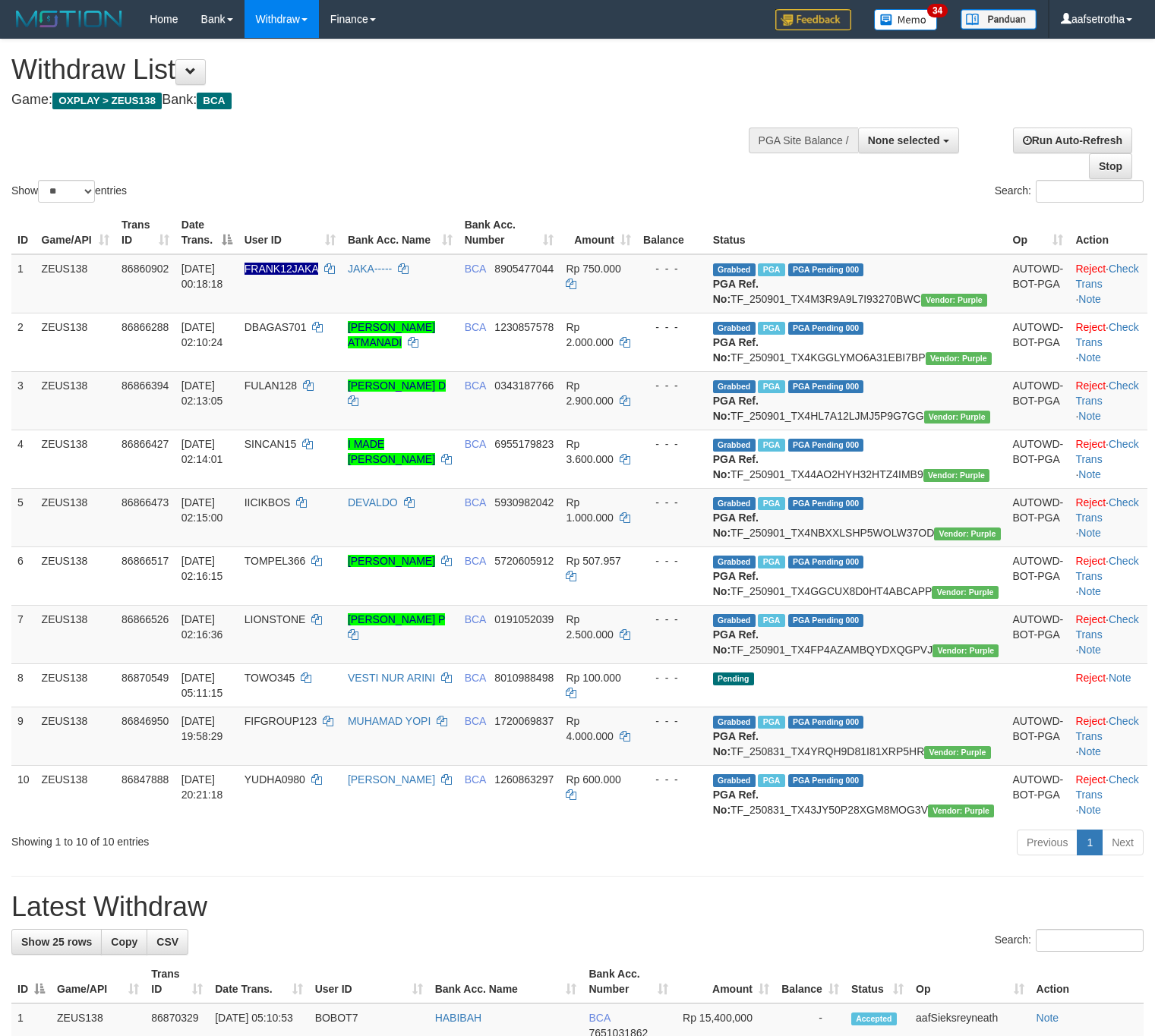  Describe the element at coordinates (270, 386) in the screenshot. I see `span: FULAN128` at that location.